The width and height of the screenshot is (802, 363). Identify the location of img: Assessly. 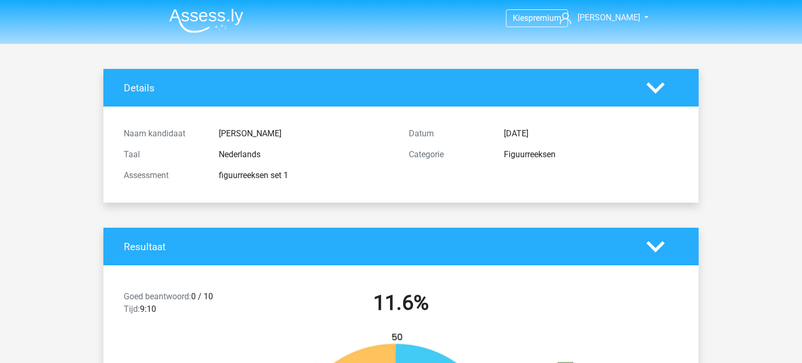
(206, 20).